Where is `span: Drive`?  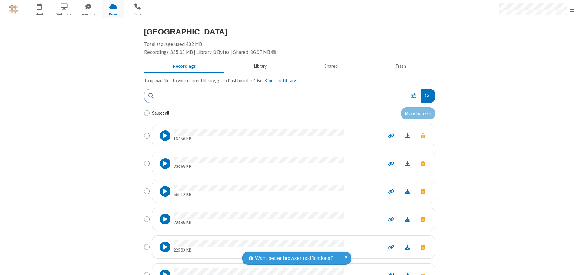
span: Drive is located at coordinates (113, 14).